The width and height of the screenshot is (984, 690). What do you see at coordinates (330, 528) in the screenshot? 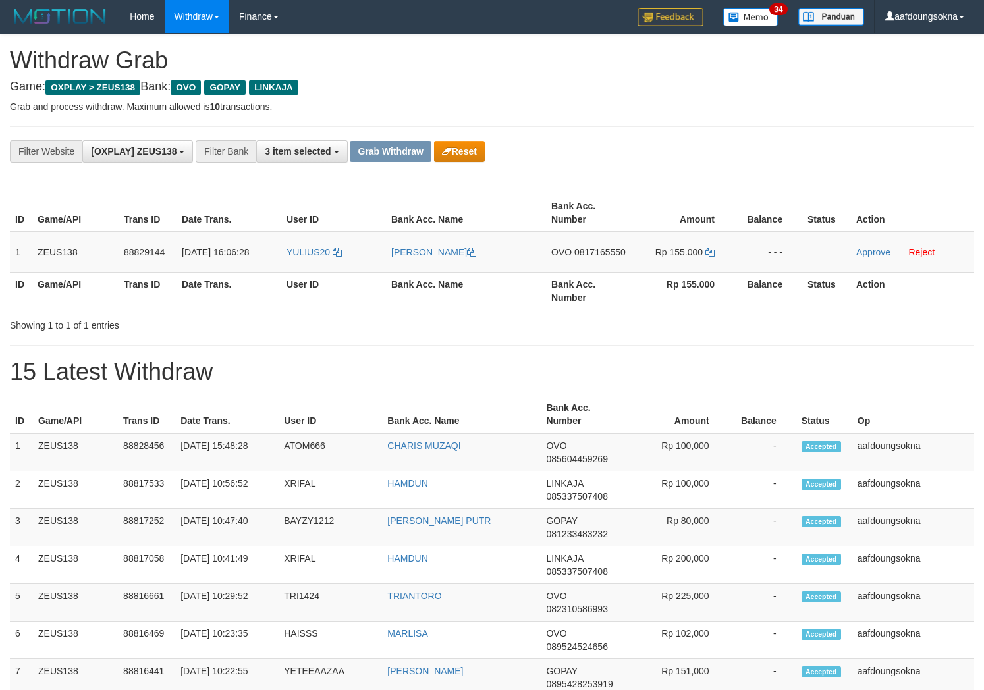
I see `td: BAYZY1212` at bounding box center [330, 528].